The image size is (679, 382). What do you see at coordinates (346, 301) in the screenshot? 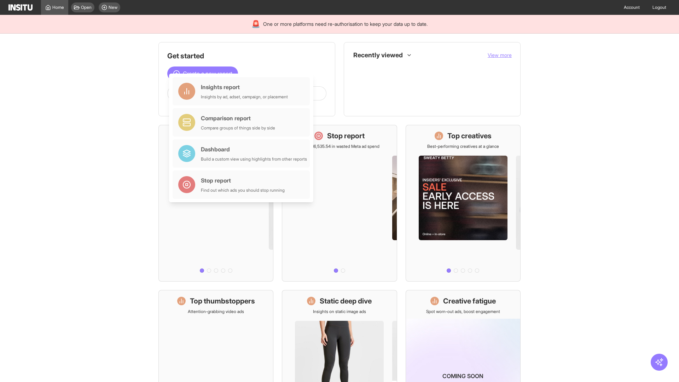
I see `h1: Static deep dive` at bounding box center [346, 301].